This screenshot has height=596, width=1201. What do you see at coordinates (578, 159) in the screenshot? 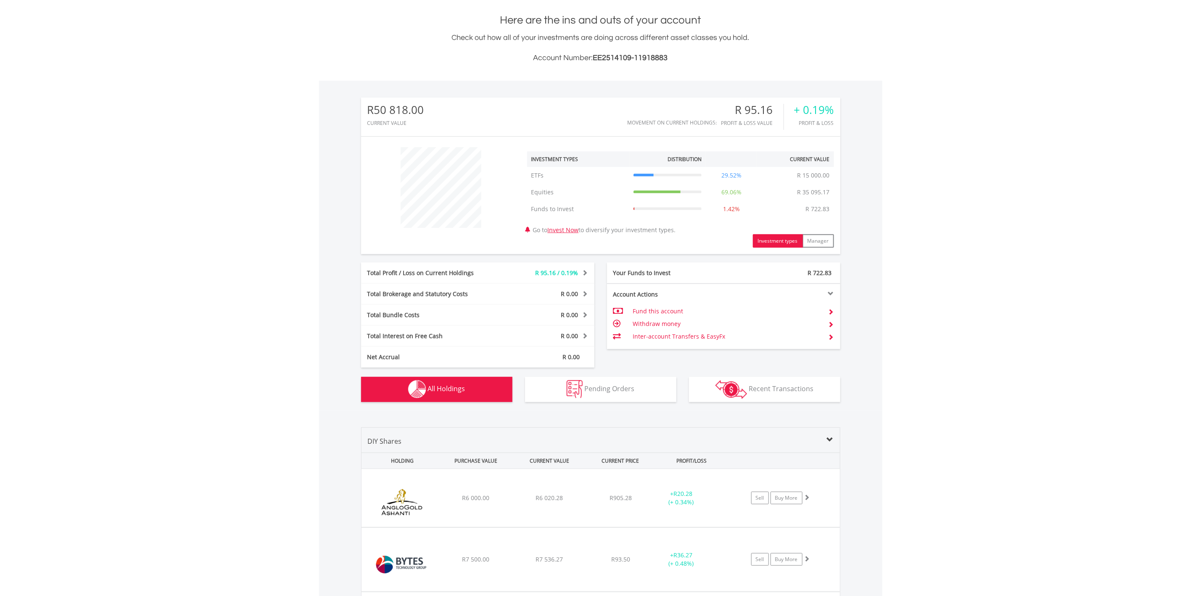
I see `th: Investment Types` at bounding box center [578, 159].